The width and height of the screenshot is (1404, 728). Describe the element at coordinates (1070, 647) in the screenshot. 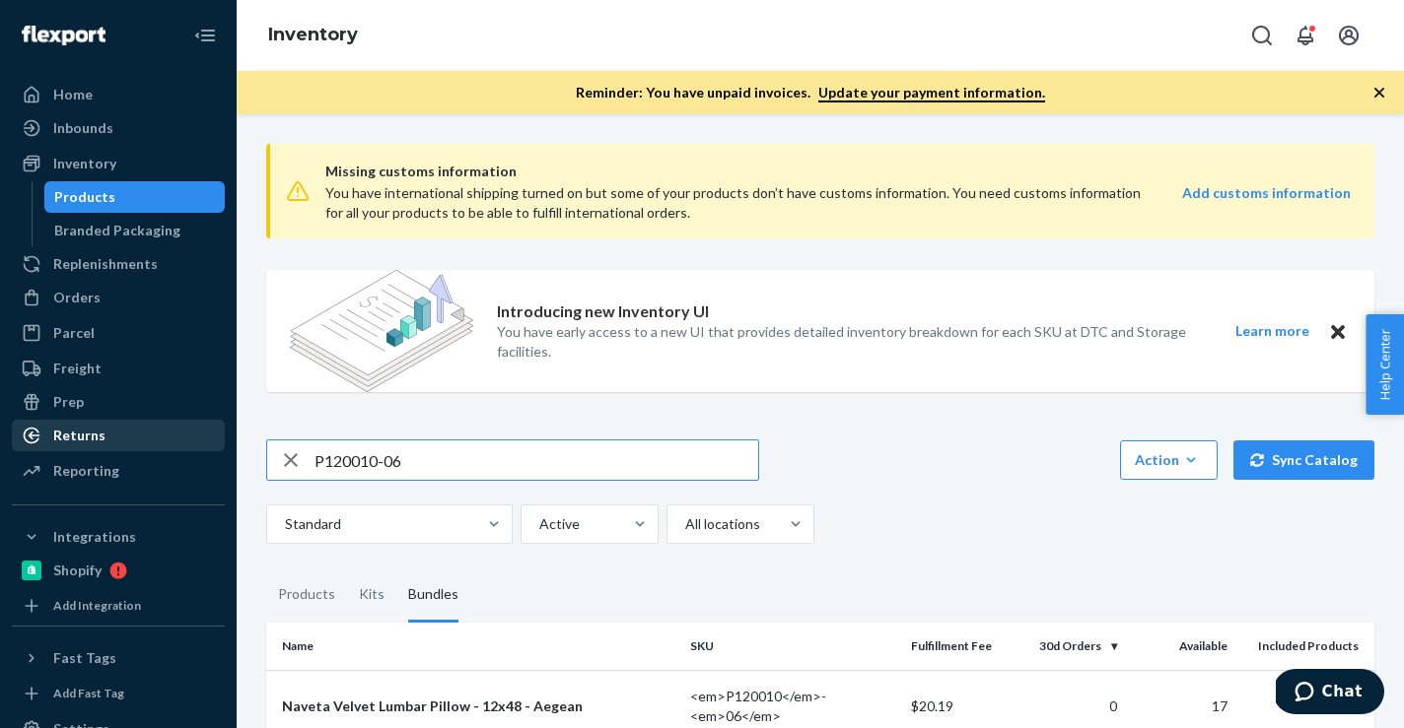

I see `th: 30d Orders` at that location.